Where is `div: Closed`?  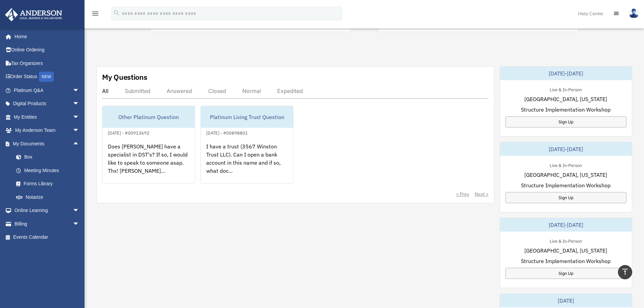 div: Closed is located at coordinates (217, 91).